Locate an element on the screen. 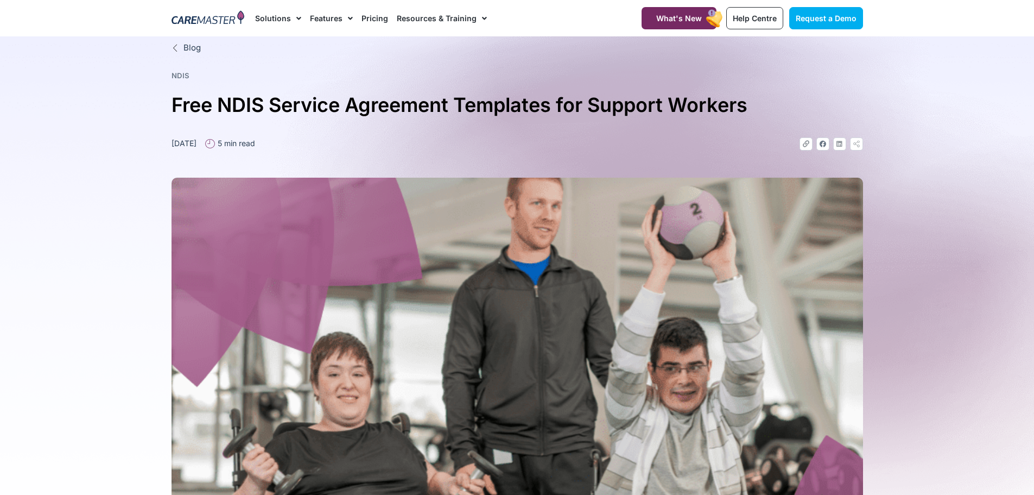 Image resolution: width=1034 pixels, height=495 pixels. span: Blog is located at coordinates (191, 48).